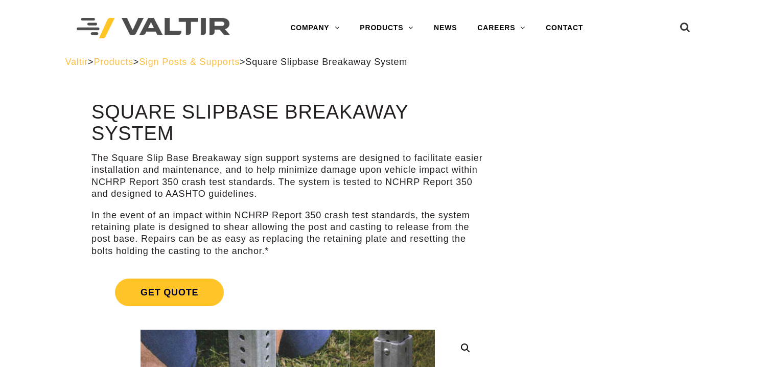 The image size is (767, 367). Describe the element at coordinates (288, 176) in the screenshot. I see `p: The Square Slip Base Breakaway sign support systems are designed to facilitate easier installatio...` at that location.